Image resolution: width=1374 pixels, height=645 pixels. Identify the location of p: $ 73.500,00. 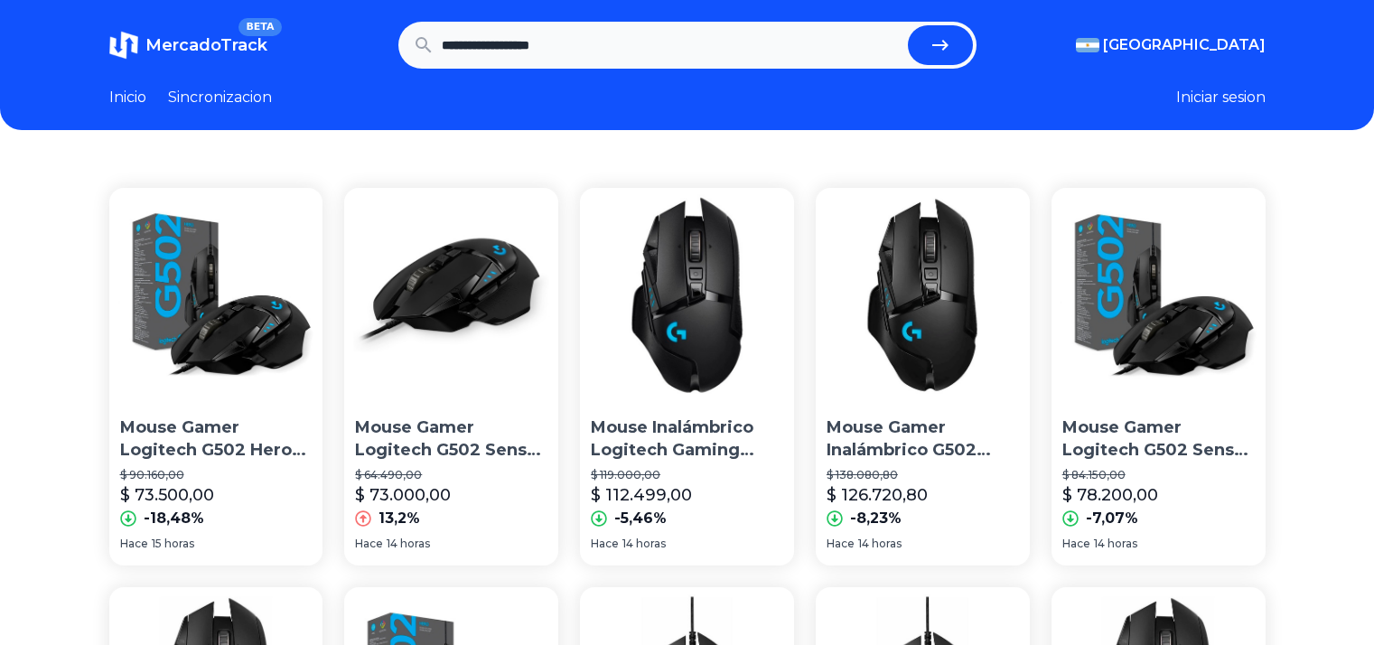
(167, 495).